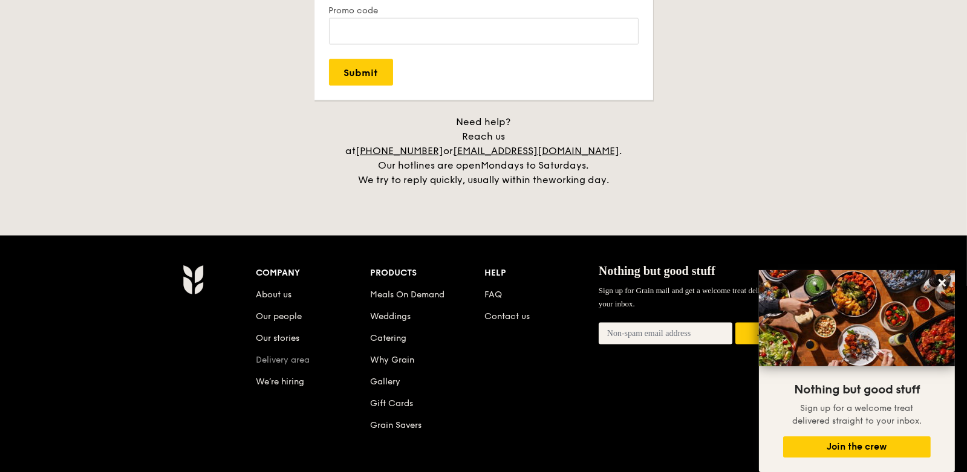  Describe the element at coordinates (313, 273) in the screenshot. I see `div: Company` at that location.